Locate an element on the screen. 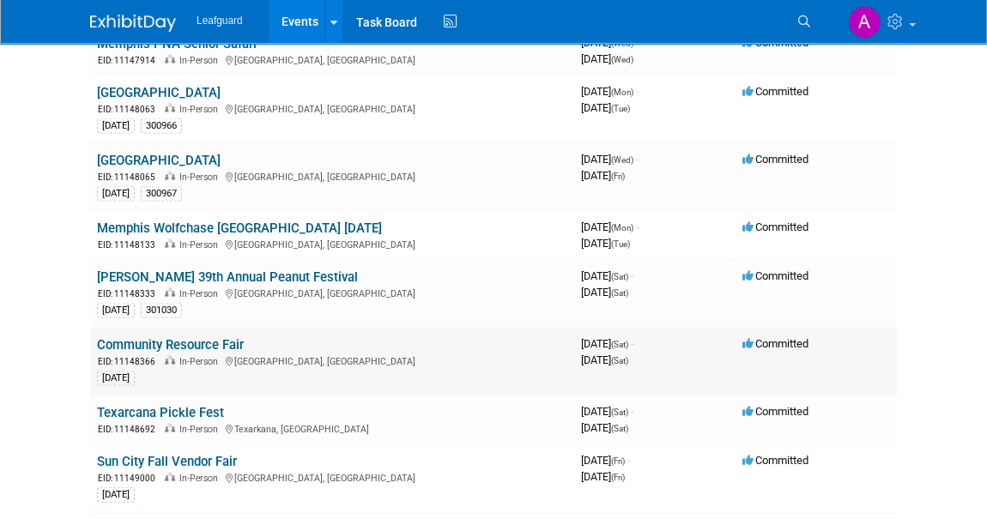  div: 300967 is located at coordinates (161, 194).